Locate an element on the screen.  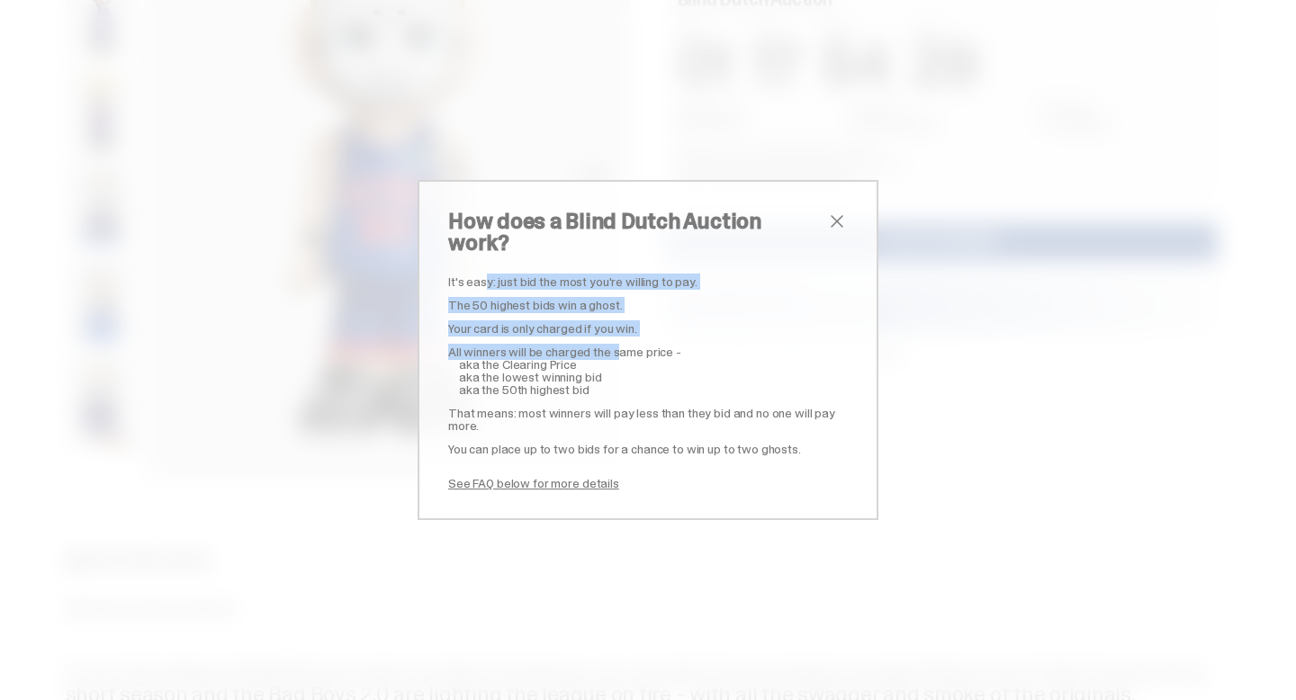
span: aka the lowest winning bid is located at coordinates (530, 377).